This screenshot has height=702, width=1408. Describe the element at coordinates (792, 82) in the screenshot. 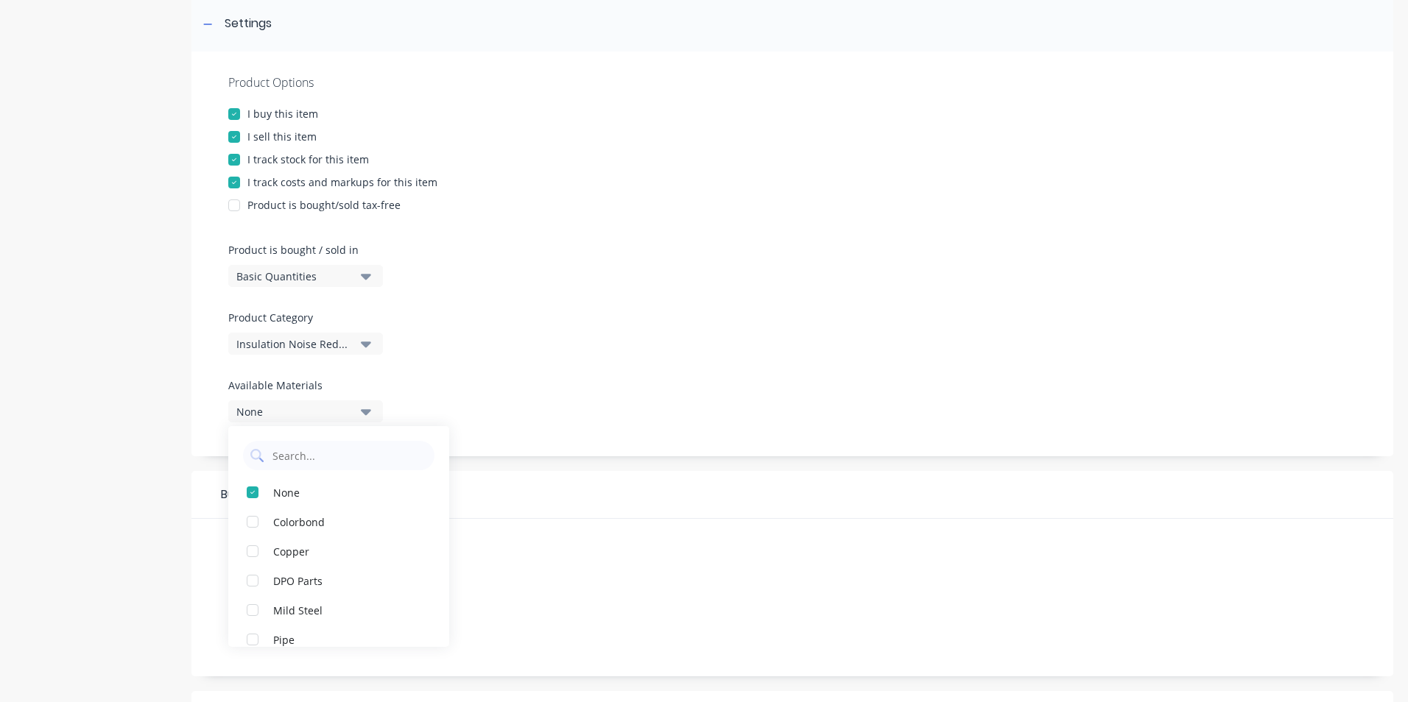

I see `div: Product Options` at that location.